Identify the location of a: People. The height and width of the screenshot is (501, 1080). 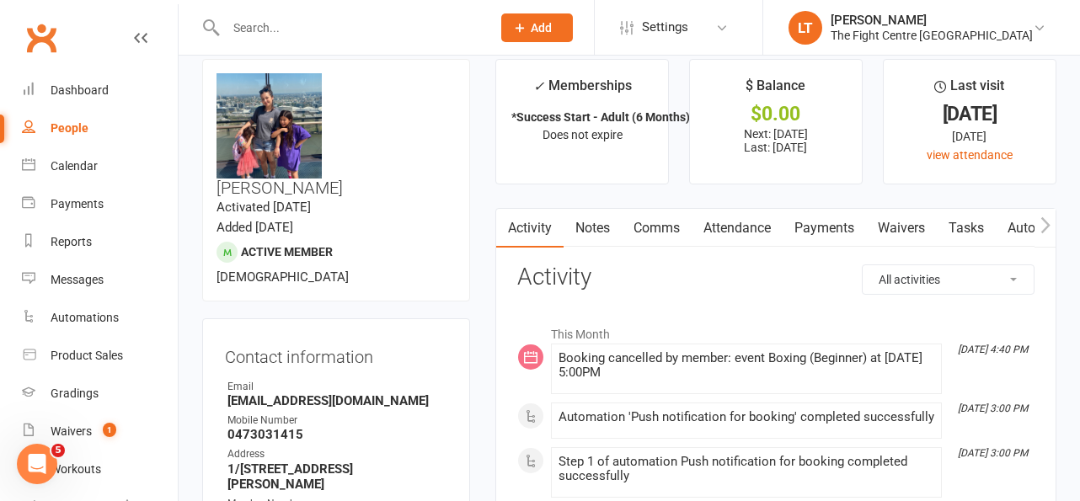
(99, 128).